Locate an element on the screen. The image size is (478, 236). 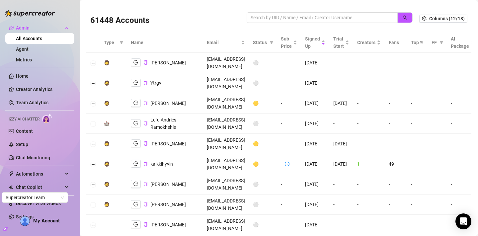
a: Chat Monitoring is located at coordinates (33, 158).